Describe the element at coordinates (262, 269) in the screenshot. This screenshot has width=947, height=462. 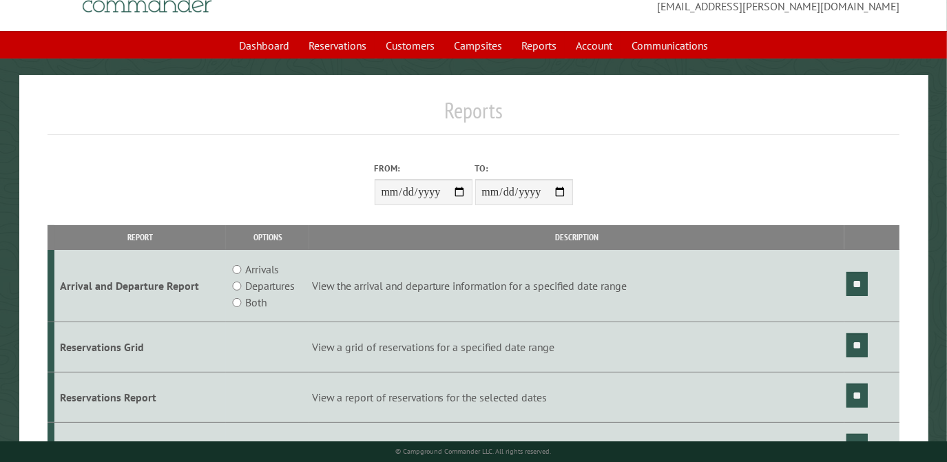
I see `label: Arrivals` at that location.